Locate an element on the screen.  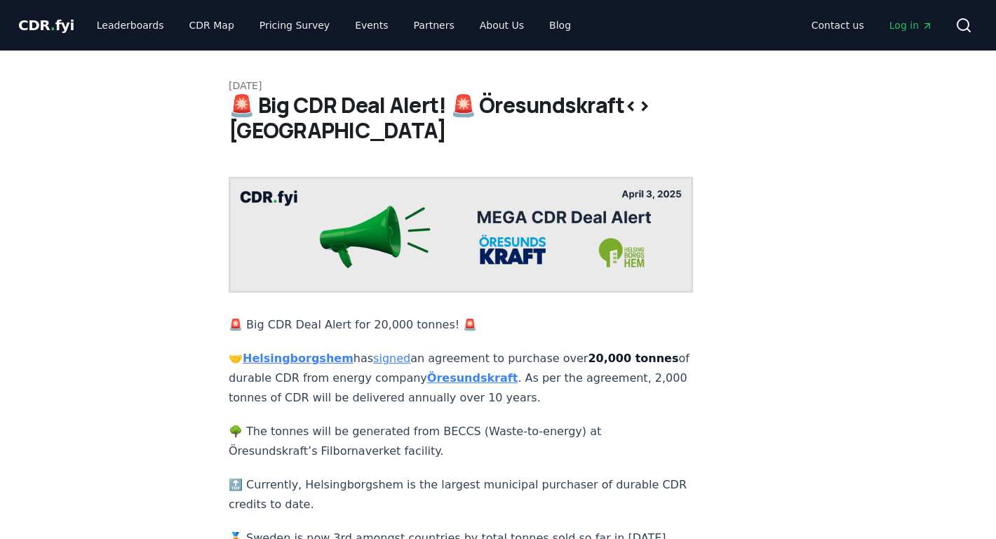
a: Leaderboards is located at coordinates (131, 25).